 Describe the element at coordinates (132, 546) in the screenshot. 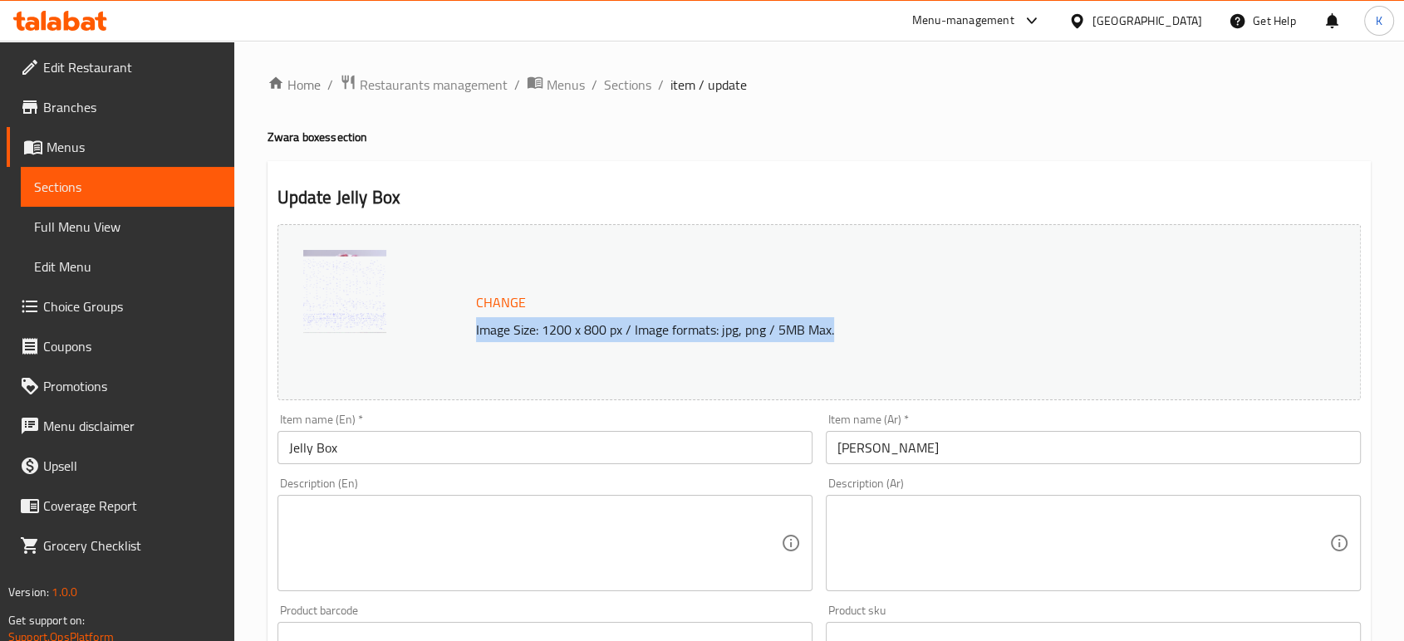

I see `span: Grocery Checklist` at that location.